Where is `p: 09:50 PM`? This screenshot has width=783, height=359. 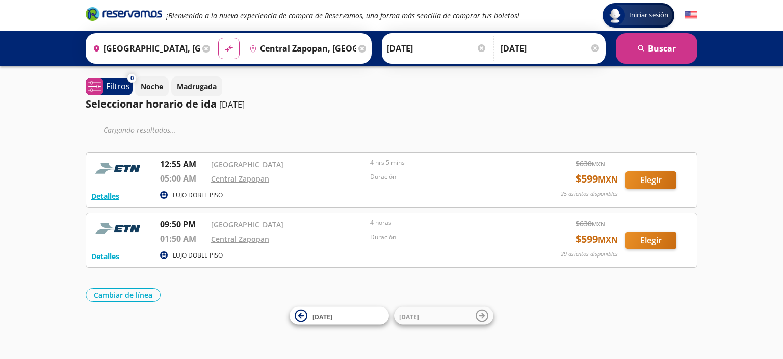
p: 09:50 PM is located at coordinates (183, 224).